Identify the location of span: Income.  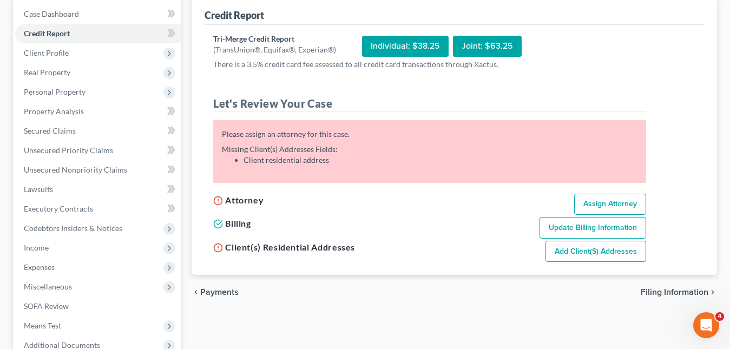
(36, 247).